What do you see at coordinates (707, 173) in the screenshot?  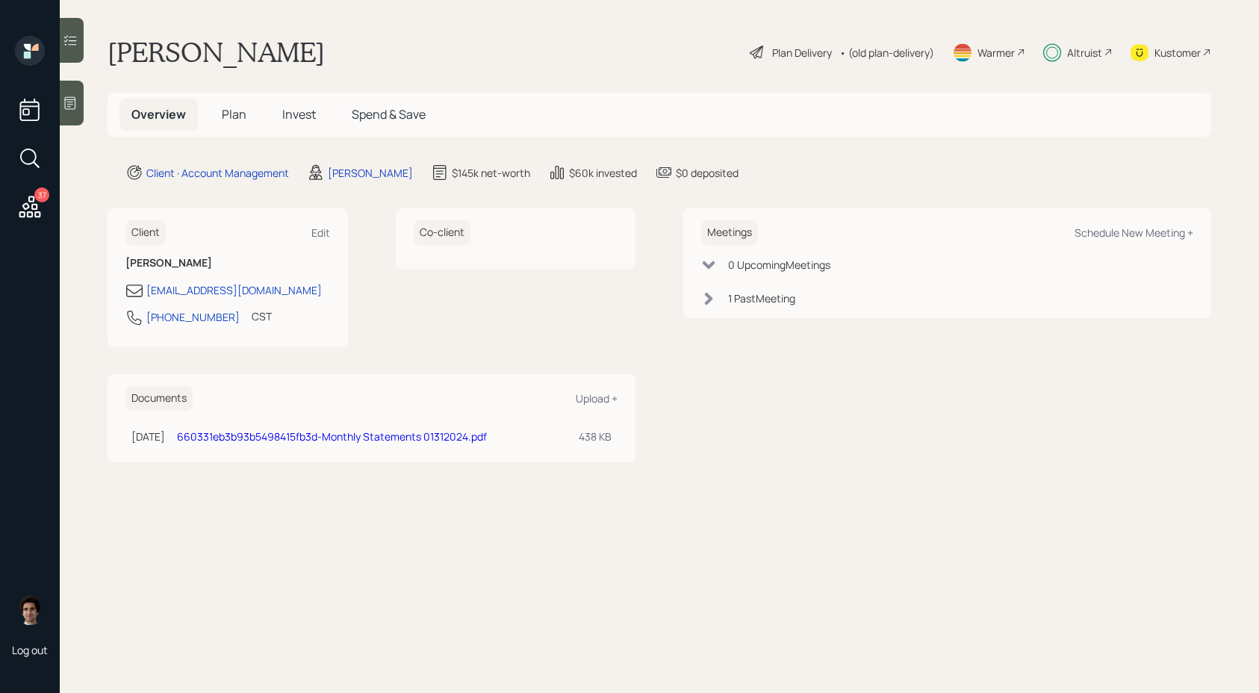 I see `div: $0 deposited` at bounding box center [707, 173].